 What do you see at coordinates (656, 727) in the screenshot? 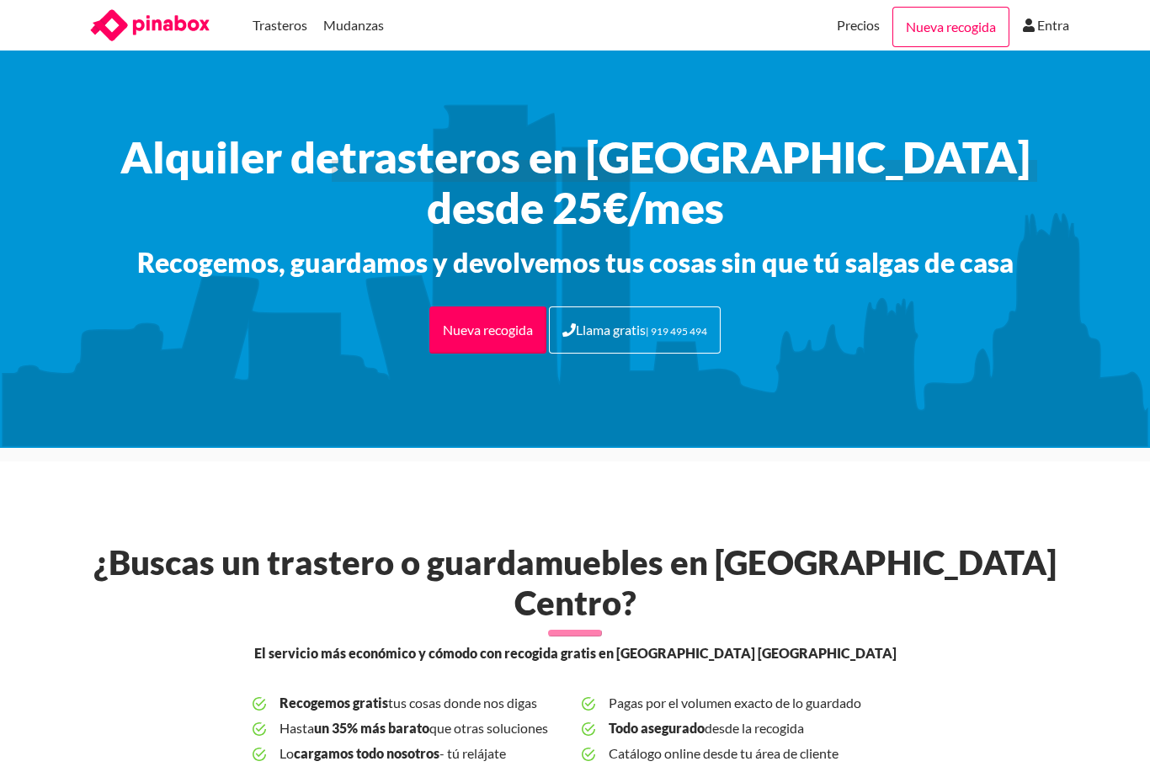
I see `b: Todo asegurado` at bounding box center [656, 727].